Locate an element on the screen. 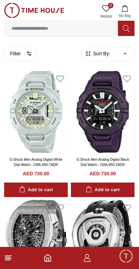 This screenshot has width=139, height=269. button: Sort By: is located at coordinates (97, 54).